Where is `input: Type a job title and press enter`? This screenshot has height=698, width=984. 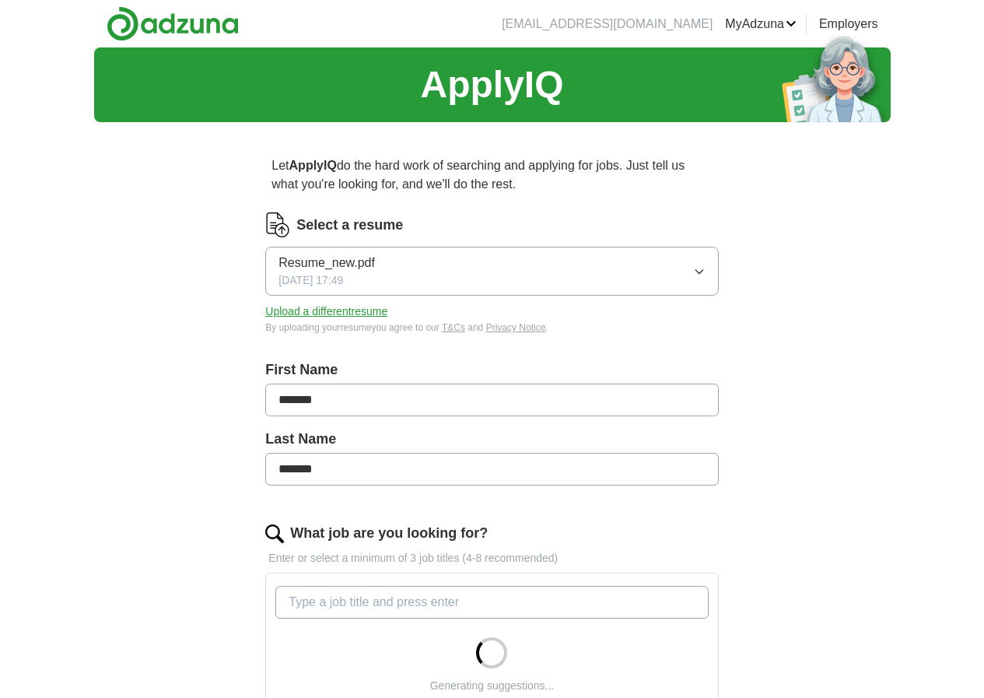 input: Type a job title and press enter is located at coordinates (491, 602).